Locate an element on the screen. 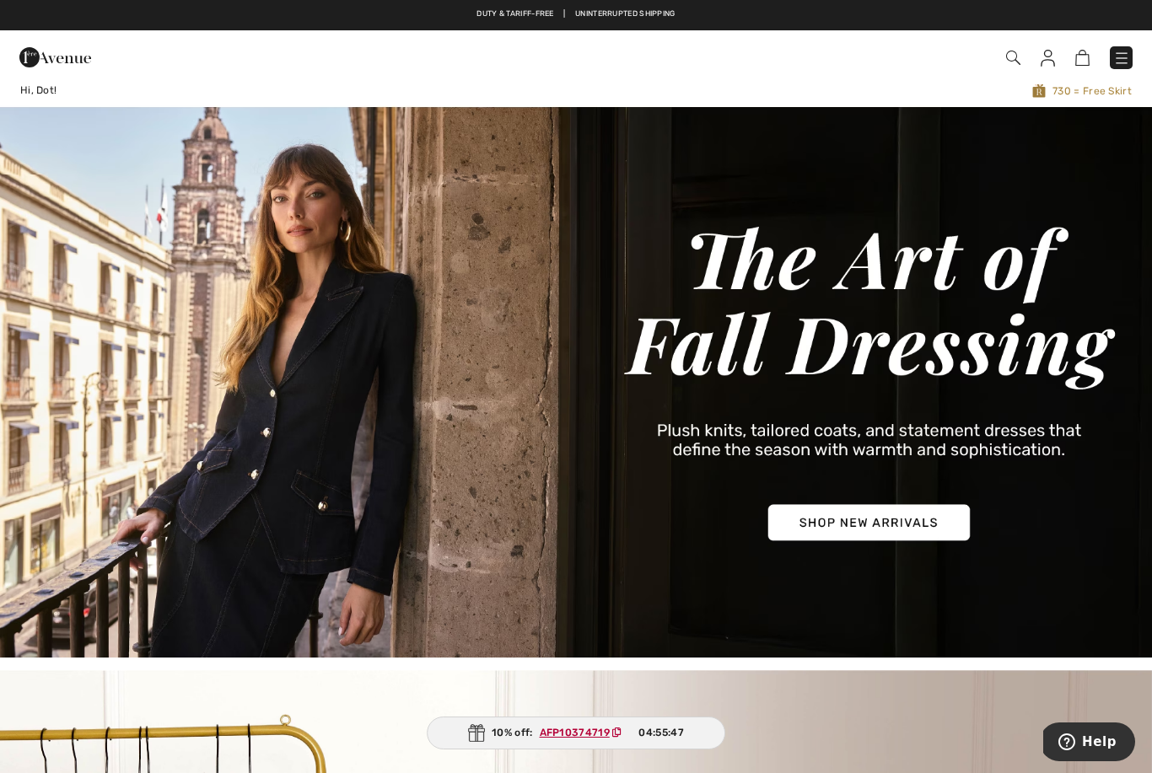 The width and height of the screenshot is (1152, 773). img: My Info is located at coordinates (1047, 58).